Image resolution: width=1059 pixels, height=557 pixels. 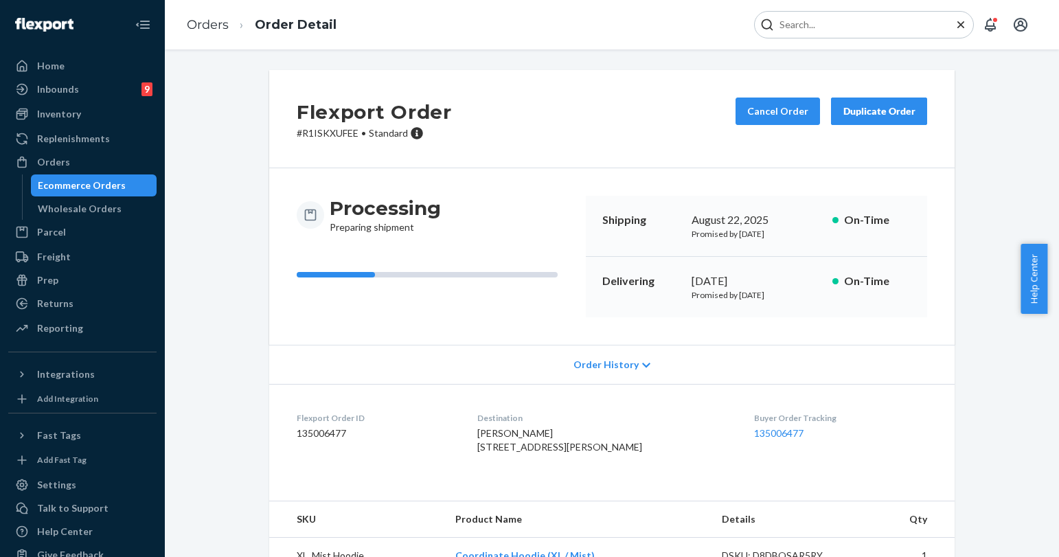 What do you see at coordinates (82, 532) in the screenshot?
I see `a: Help Center` at bounding box center [82, 532].